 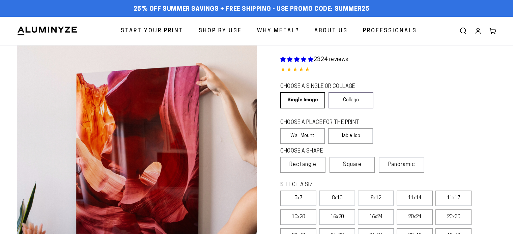 I want to click on label: Wall Mount, so click(x=302, y=136).